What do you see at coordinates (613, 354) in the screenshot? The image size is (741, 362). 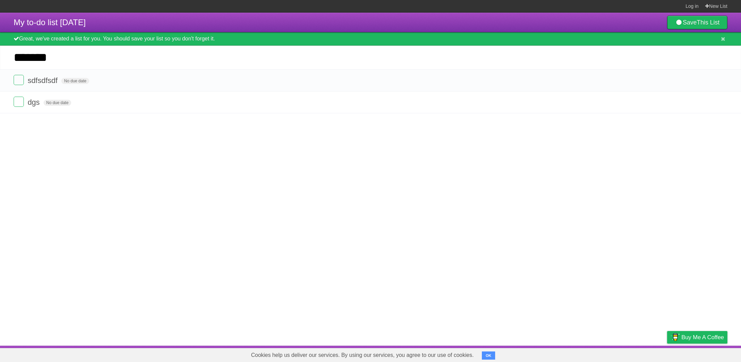 I see `a: Developers` at bounding box center [613, 354].